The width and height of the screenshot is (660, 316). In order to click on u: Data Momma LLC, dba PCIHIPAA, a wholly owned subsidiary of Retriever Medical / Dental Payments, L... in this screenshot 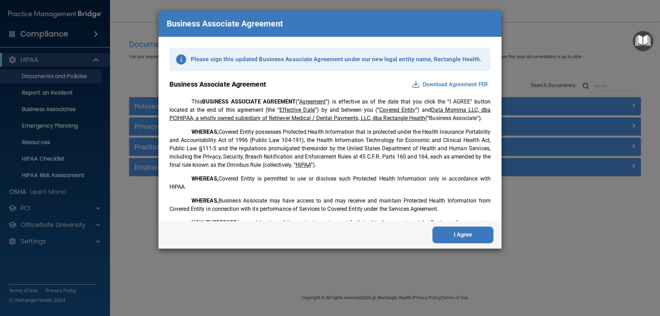, I will do `click(330, 114)`.